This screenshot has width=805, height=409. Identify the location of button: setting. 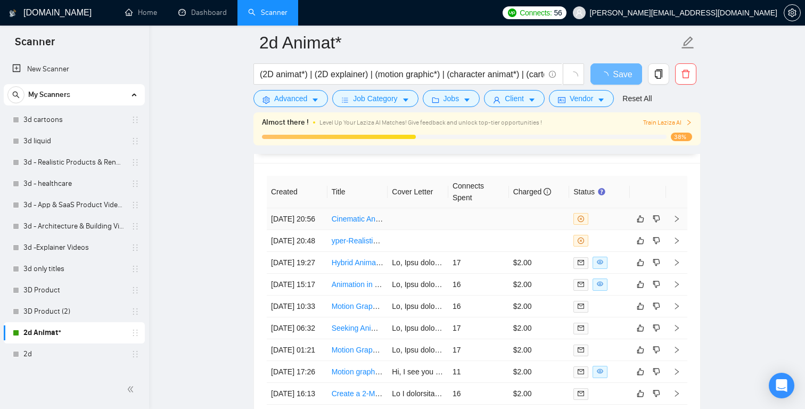
(792, 13).